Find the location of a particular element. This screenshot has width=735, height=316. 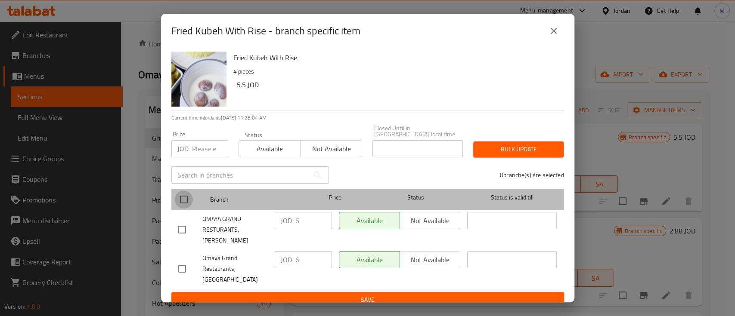

span: Not available is located at coordinates (331, 149).